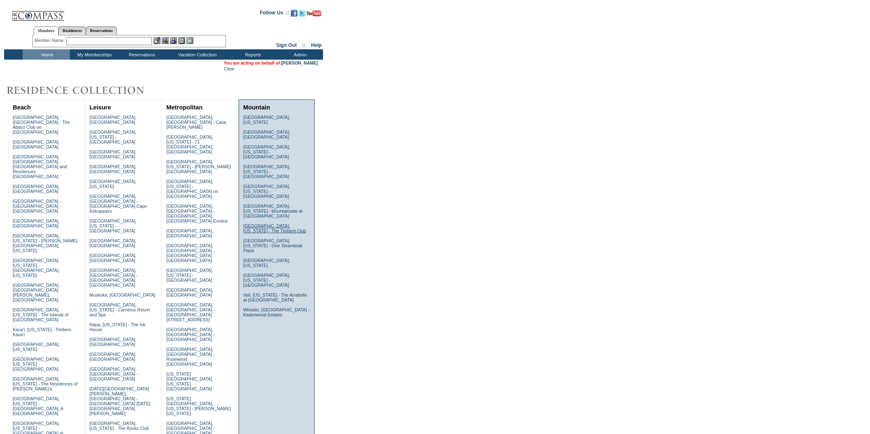  What do you see at coordinates (72, 30) in the screenshot?
I see `a: Residences` at bounding box center [72, 30].